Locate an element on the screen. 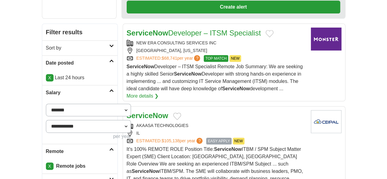  a: Sort by is located at coordinates (80, 48).